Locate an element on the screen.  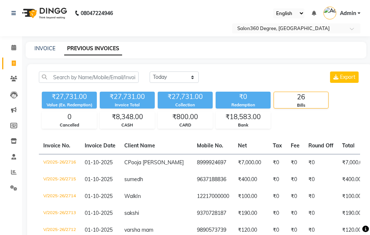
td: V/2025-26/2715 is located at coordinates (59, 180).